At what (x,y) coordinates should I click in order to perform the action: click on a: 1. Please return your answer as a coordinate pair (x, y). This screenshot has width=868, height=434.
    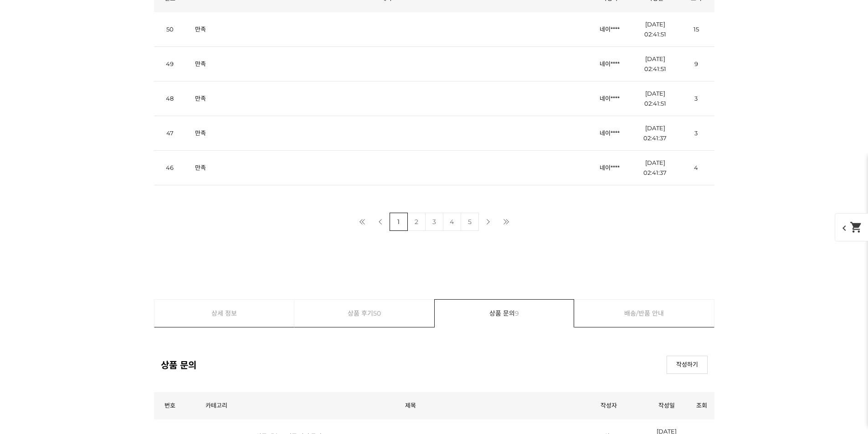
    Looking at the image, I should click on (399, 222).